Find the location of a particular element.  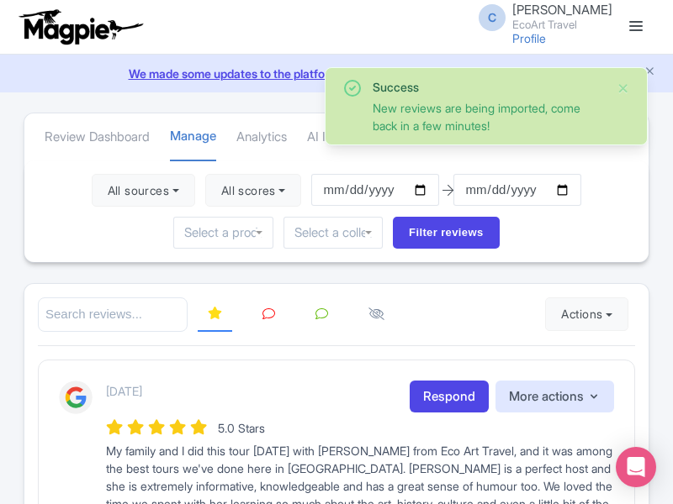

span: C is located at coordinates (492, 18).